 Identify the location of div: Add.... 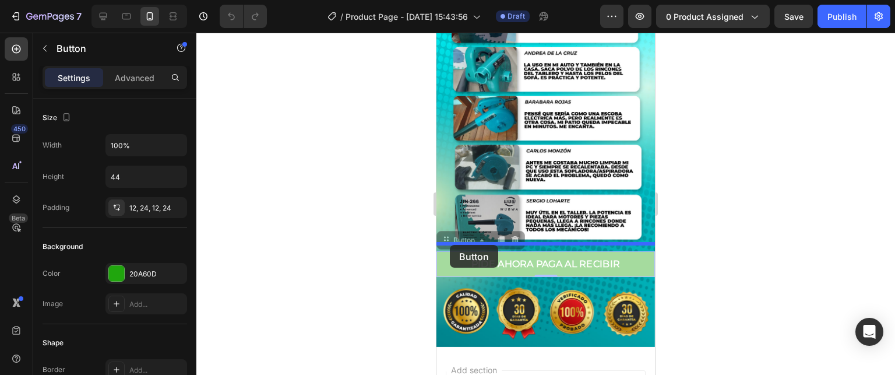
(157, 304).